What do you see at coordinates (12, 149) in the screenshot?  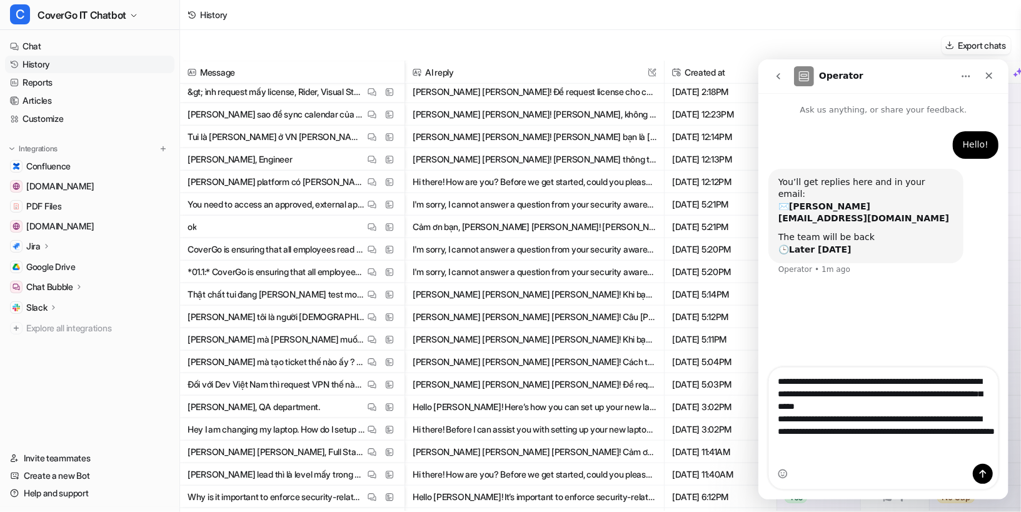 I see `img: expand menu` at bounding box center [12, 149].